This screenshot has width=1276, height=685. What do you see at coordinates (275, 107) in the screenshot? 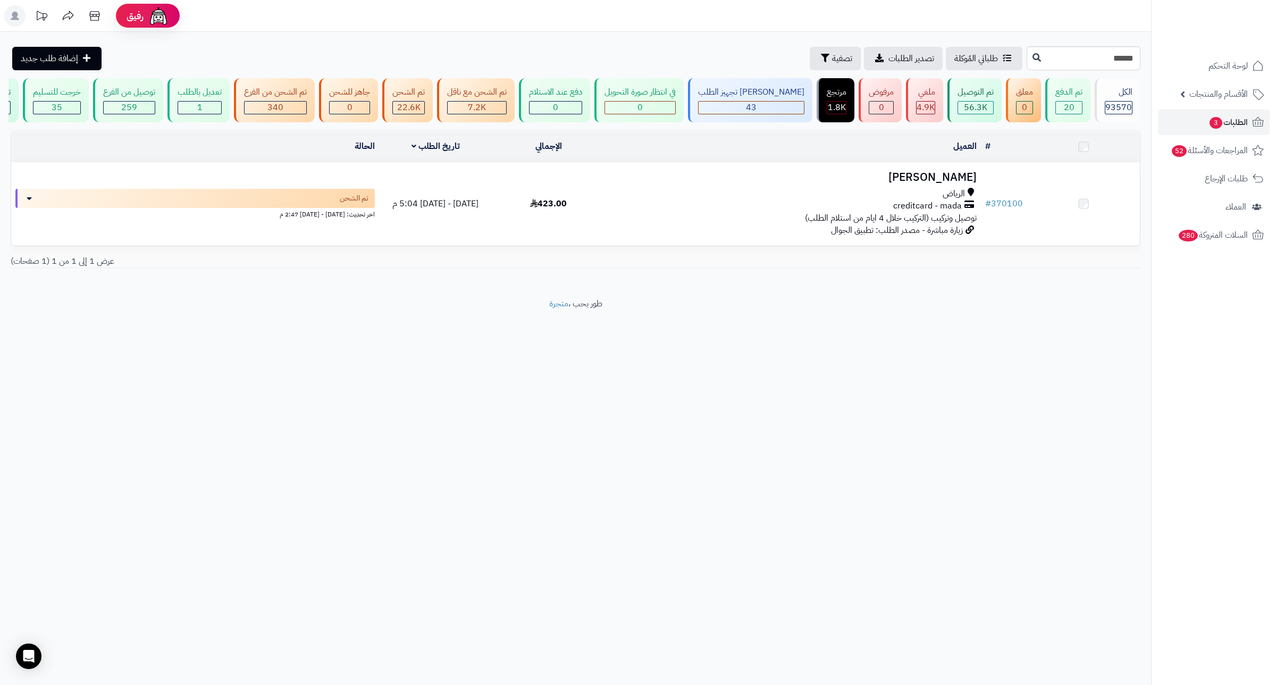
I see `div: 340` at bounding box center [275, 107].